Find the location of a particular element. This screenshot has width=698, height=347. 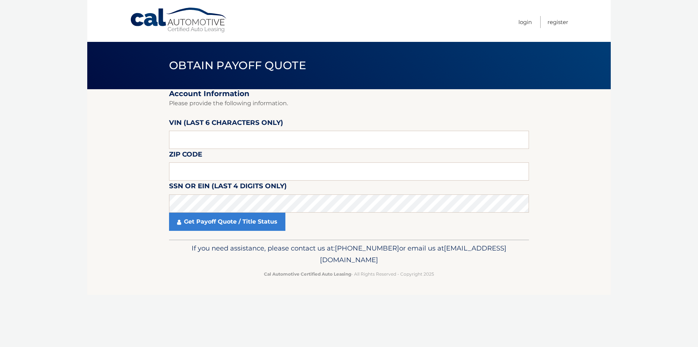

label: VIN (last 6 characters only) is located at coordinates (226, 124).